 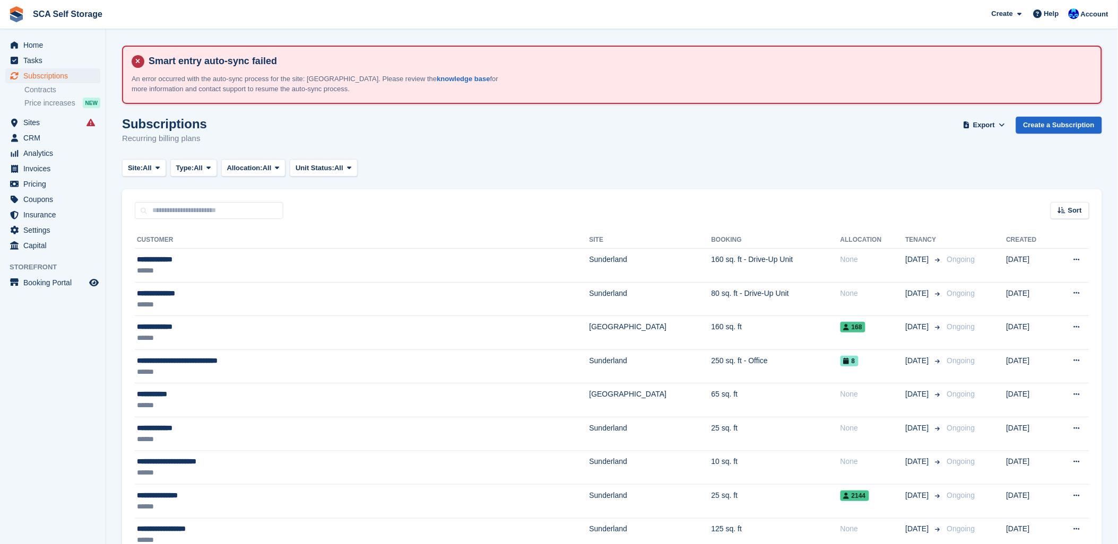 What do you see at coordinates (775, 367) in the screenshot?
I see `td: 250 sq. ft - Office` at bounding box center [775, 367].